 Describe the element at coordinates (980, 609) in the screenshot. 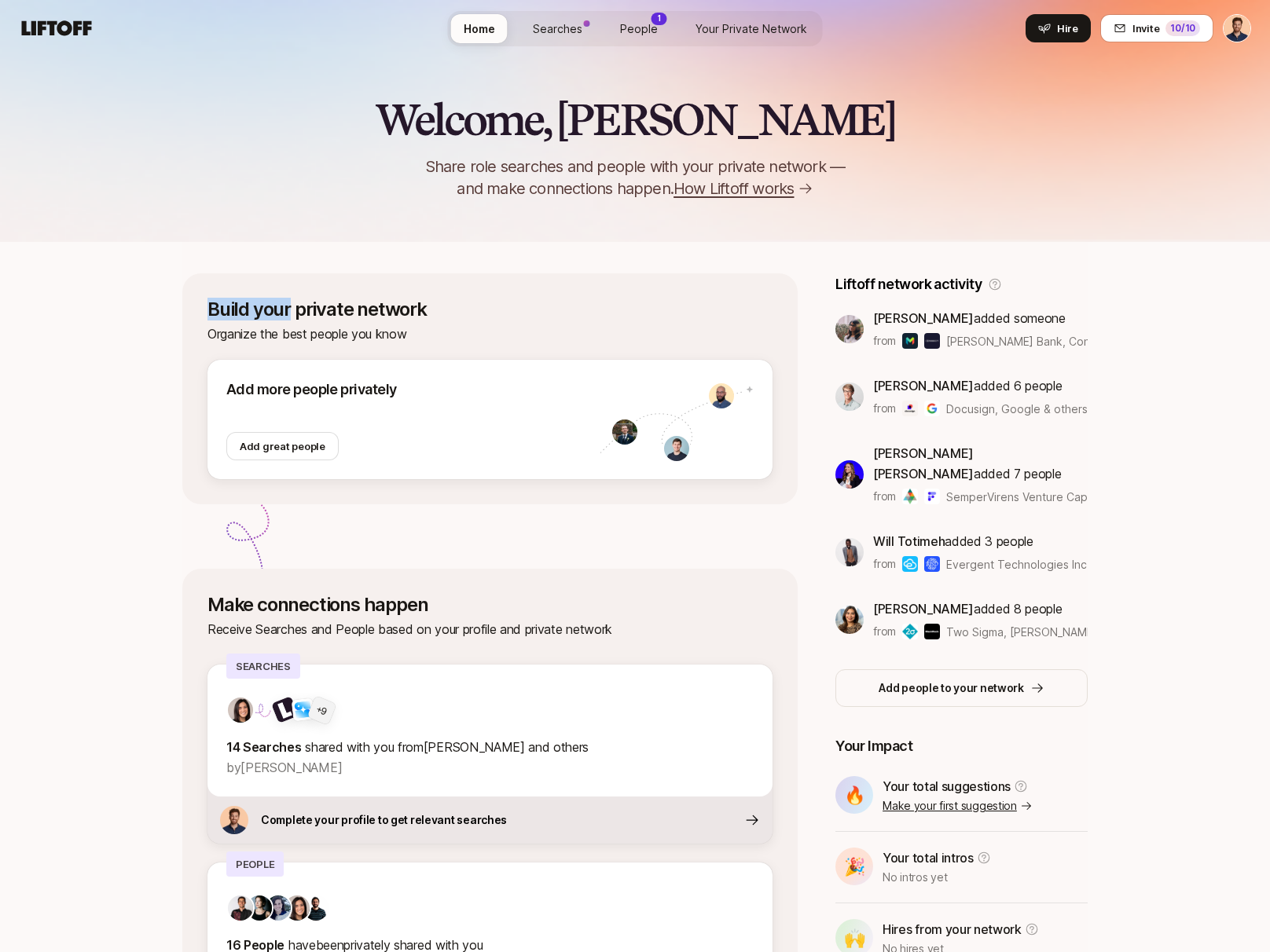

I see `p: added 8 people` at that location.